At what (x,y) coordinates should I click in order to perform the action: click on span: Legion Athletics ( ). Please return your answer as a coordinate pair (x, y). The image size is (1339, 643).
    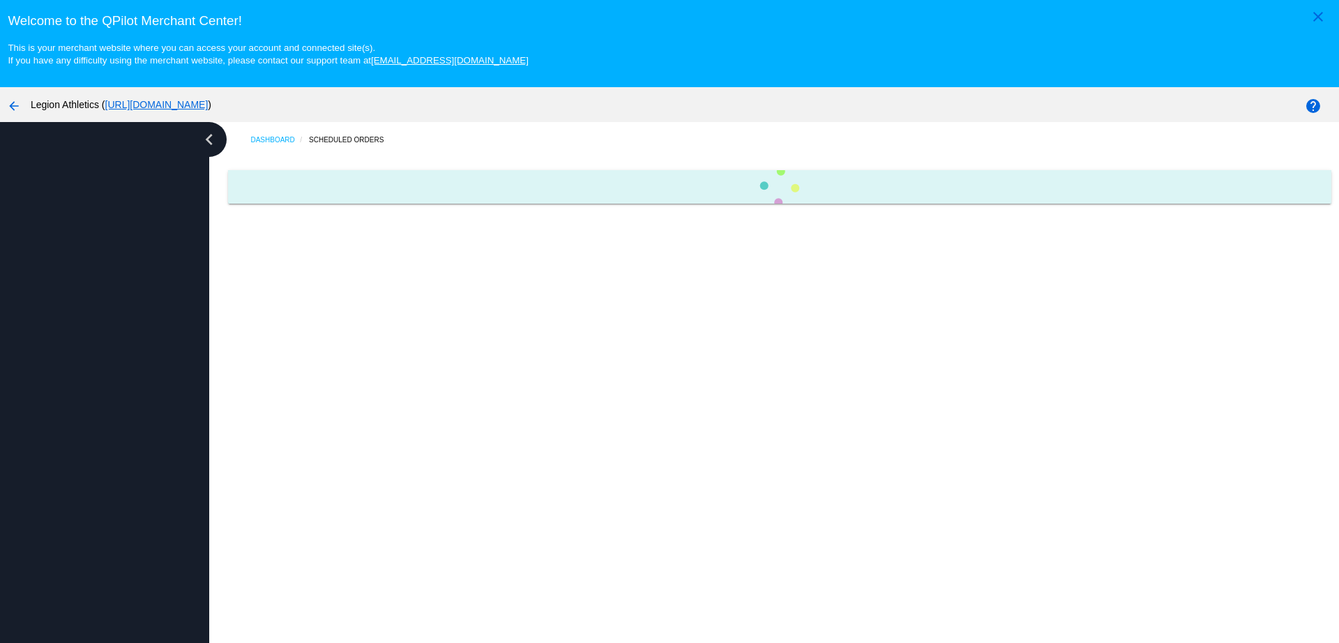
    Looking at the image, I should click on (121, 105).